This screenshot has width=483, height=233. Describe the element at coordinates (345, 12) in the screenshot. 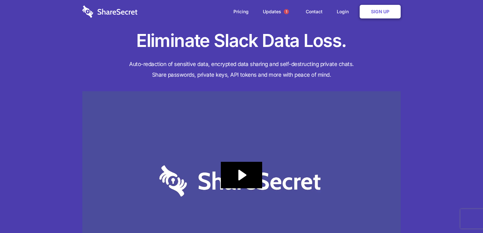

I see `a: Login` at that location.